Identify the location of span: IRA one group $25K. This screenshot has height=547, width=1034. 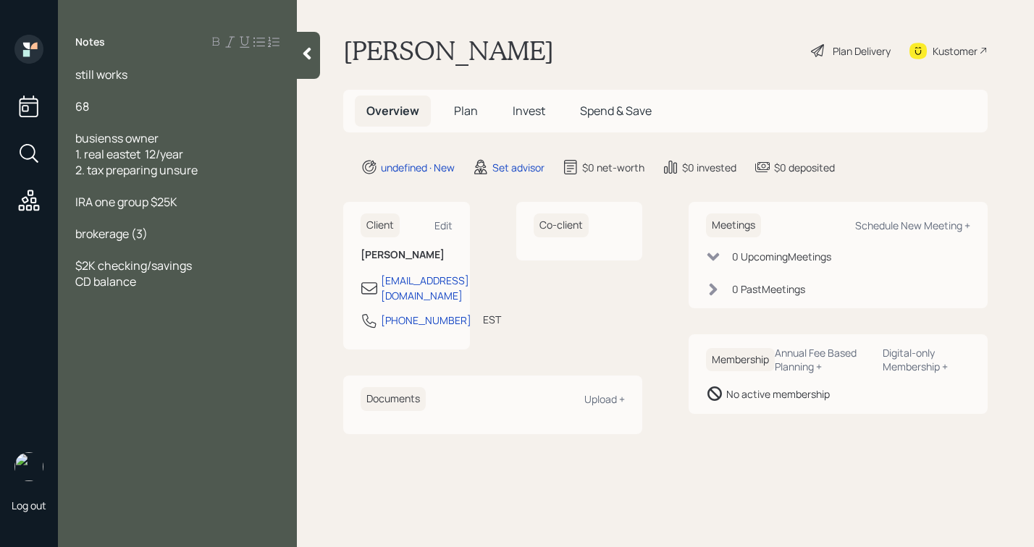
(126, 202).